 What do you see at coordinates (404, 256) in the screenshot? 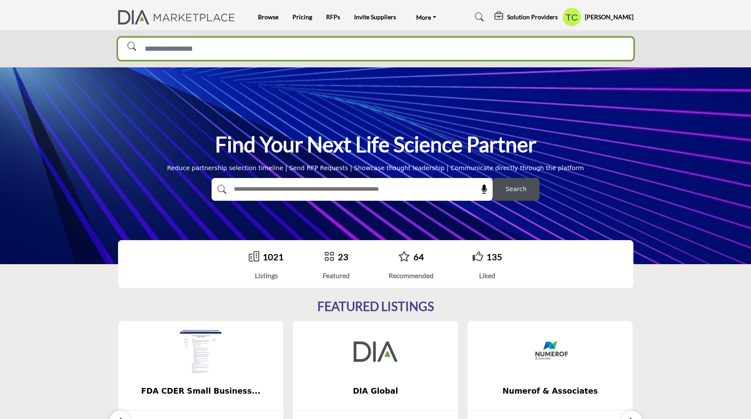
I see `a: Go to Recommended` at bounding box center [404, 256].